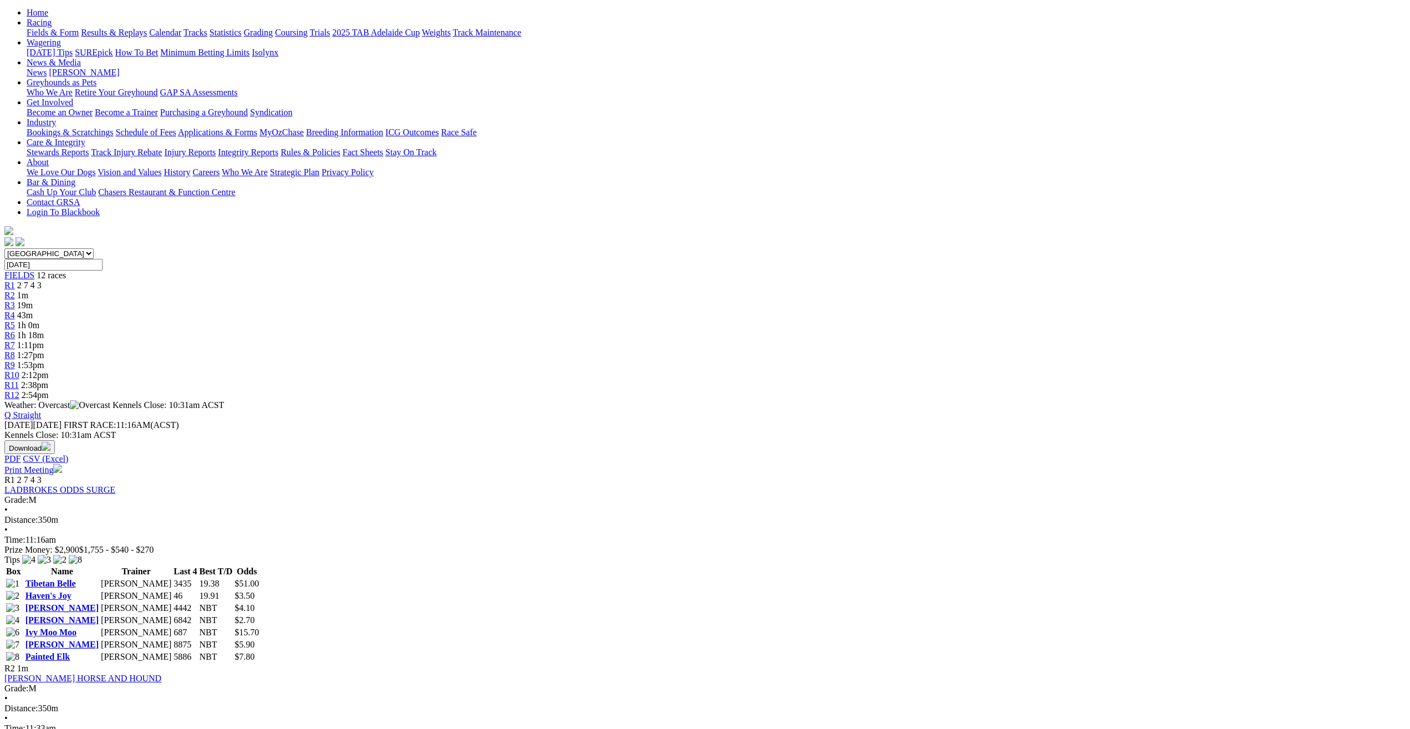  Describe the element at coordinates (716, 33) in the screenshot. I see `div: Racing` at that location.